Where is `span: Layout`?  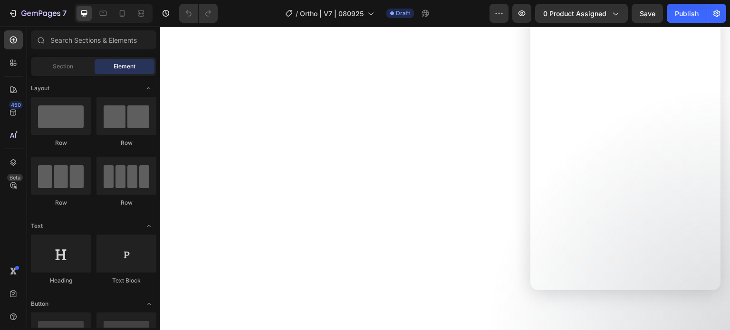 span: Layout is located at coordinates (40, 88).